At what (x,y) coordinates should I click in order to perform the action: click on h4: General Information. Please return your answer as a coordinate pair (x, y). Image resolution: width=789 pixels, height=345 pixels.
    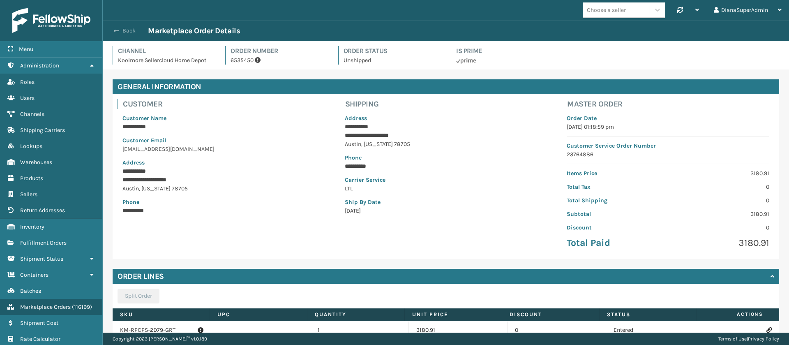
    Looking at the image, I should click on (446, 87).